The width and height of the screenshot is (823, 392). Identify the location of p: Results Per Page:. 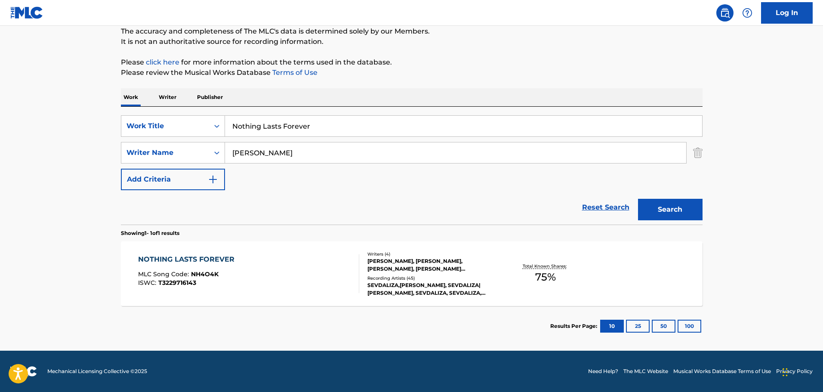
(575, 326).